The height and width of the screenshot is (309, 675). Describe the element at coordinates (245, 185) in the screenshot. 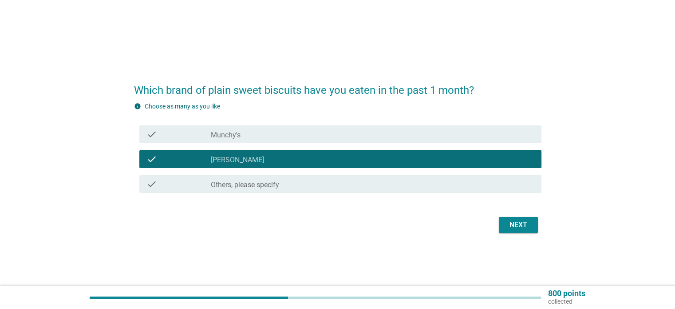

I see `label: Others, please specify` at that location.